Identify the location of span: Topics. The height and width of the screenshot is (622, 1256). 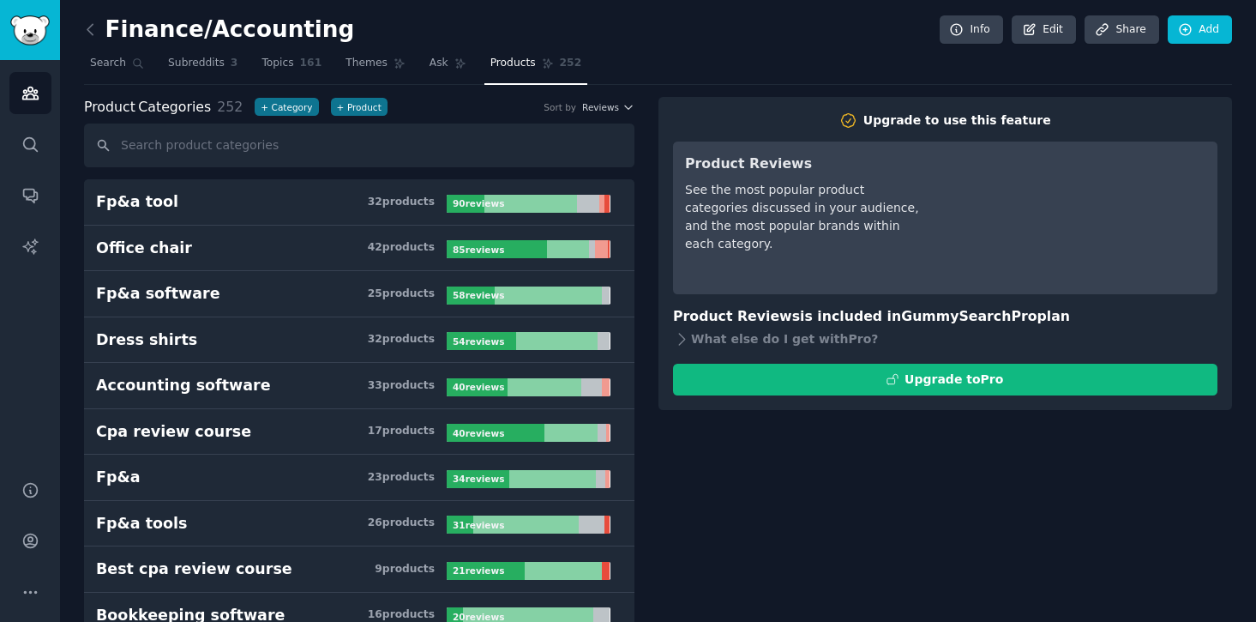
(277, 63).